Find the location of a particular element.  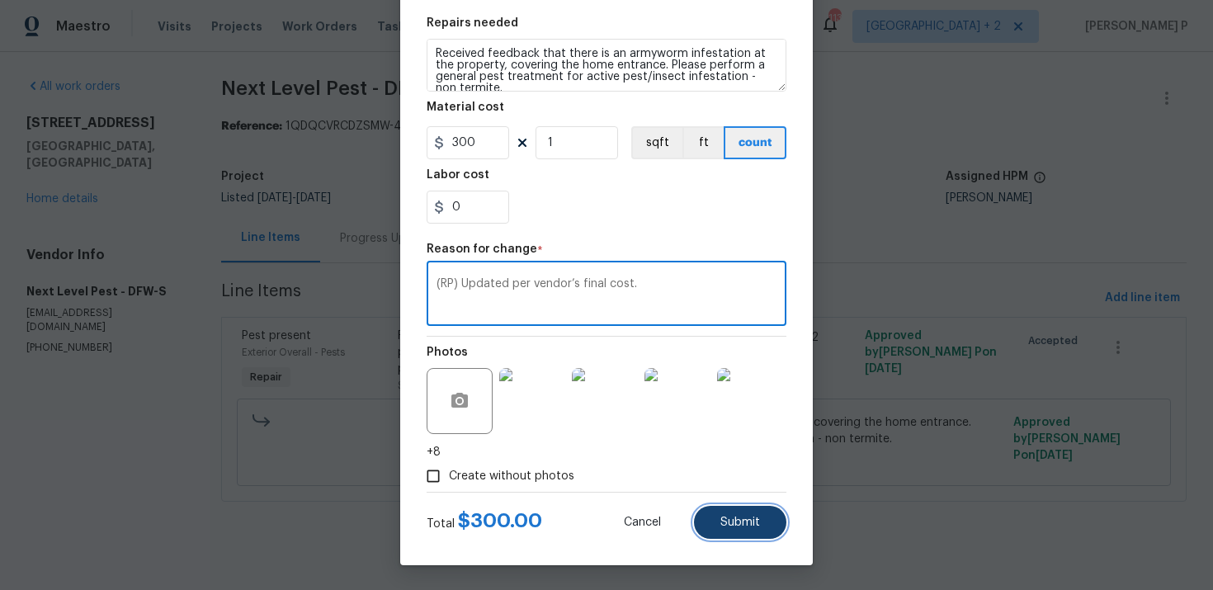

h5: Reason for change is located at coordinates (482, 249).